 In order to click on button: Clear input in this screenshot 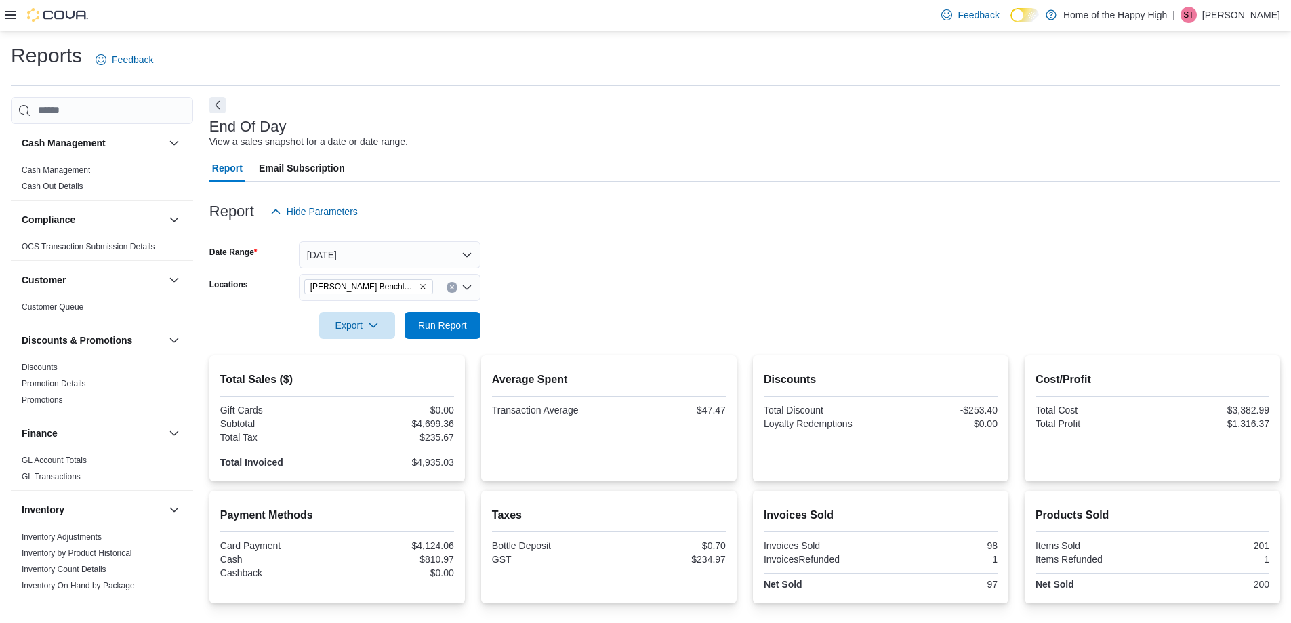, I will do `click(452, 287)`.